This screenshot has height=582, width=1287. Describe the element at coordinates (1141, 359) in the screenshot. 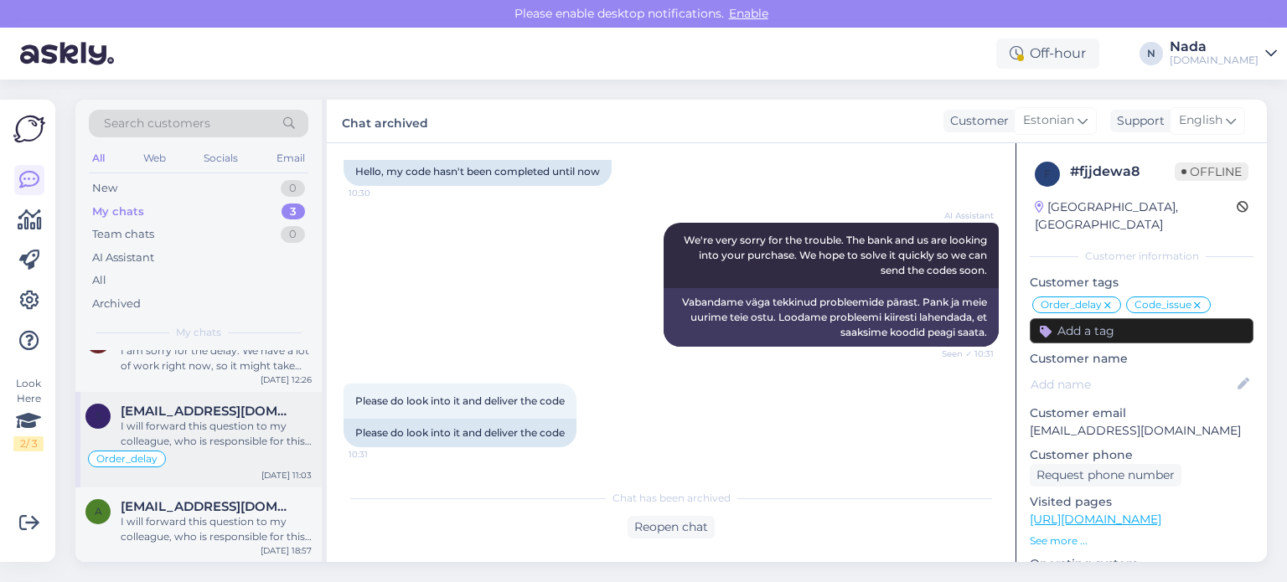

I see `p: Customer name` at that location.